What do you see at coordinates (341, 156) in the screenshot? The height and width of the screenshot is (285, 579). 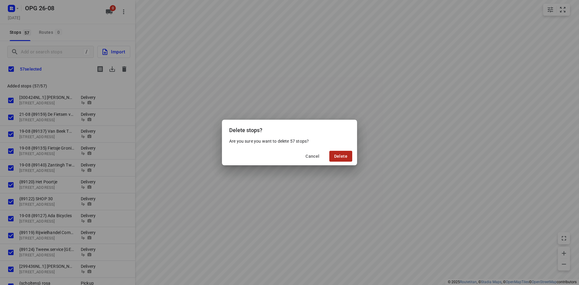 I see `span: Delete` at bounding box center [341, 156].